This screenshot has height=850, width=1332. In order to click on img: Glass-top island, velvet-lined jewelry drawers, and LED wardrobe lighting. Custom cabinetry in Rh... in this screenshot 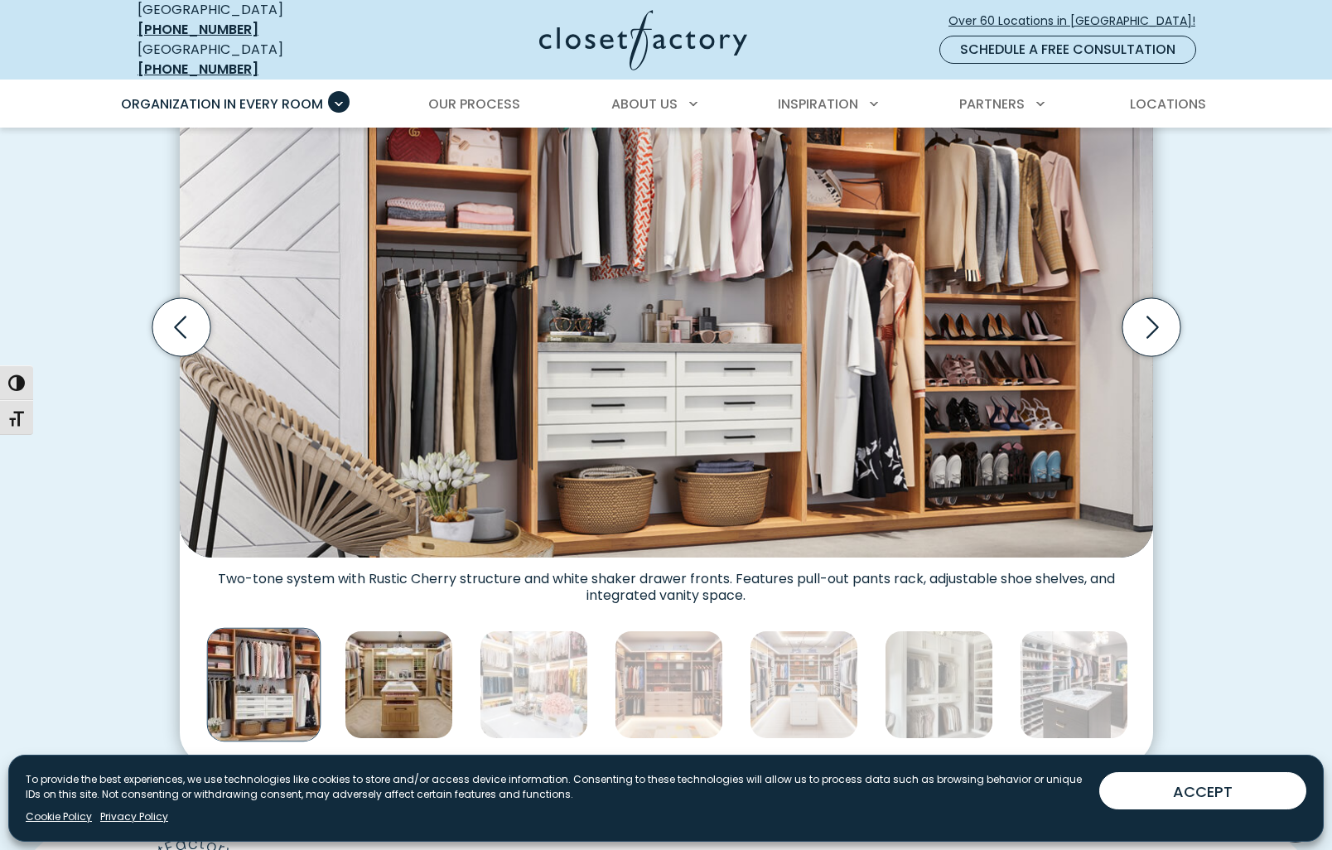, I will do `click(399, 684)`.